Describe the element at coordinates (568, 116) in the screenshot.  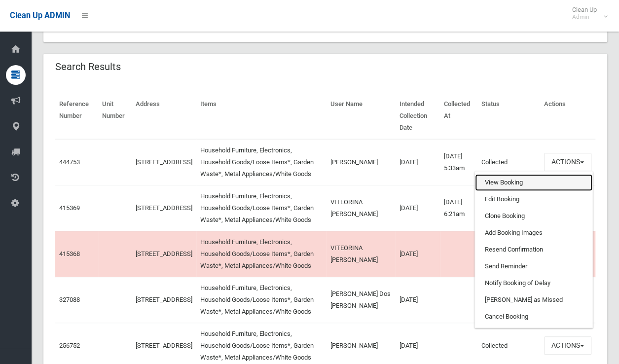
I see `th: Actions` at that location.